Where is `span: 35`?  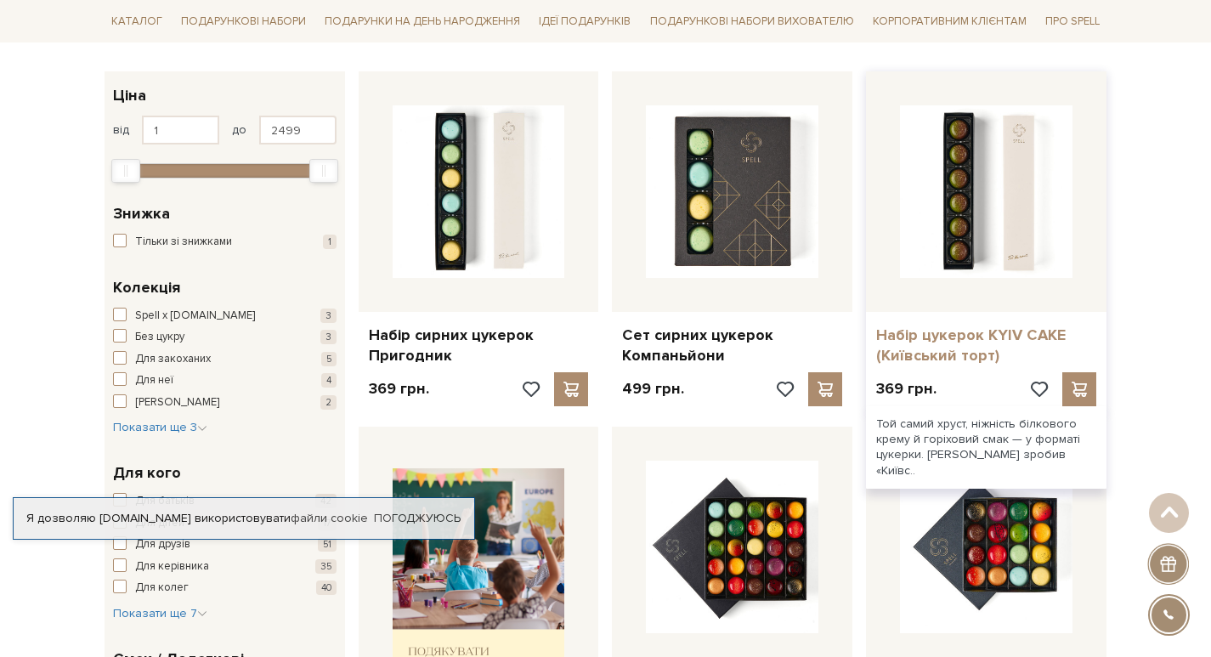 span: 35 is located at coordinates (325, 566).